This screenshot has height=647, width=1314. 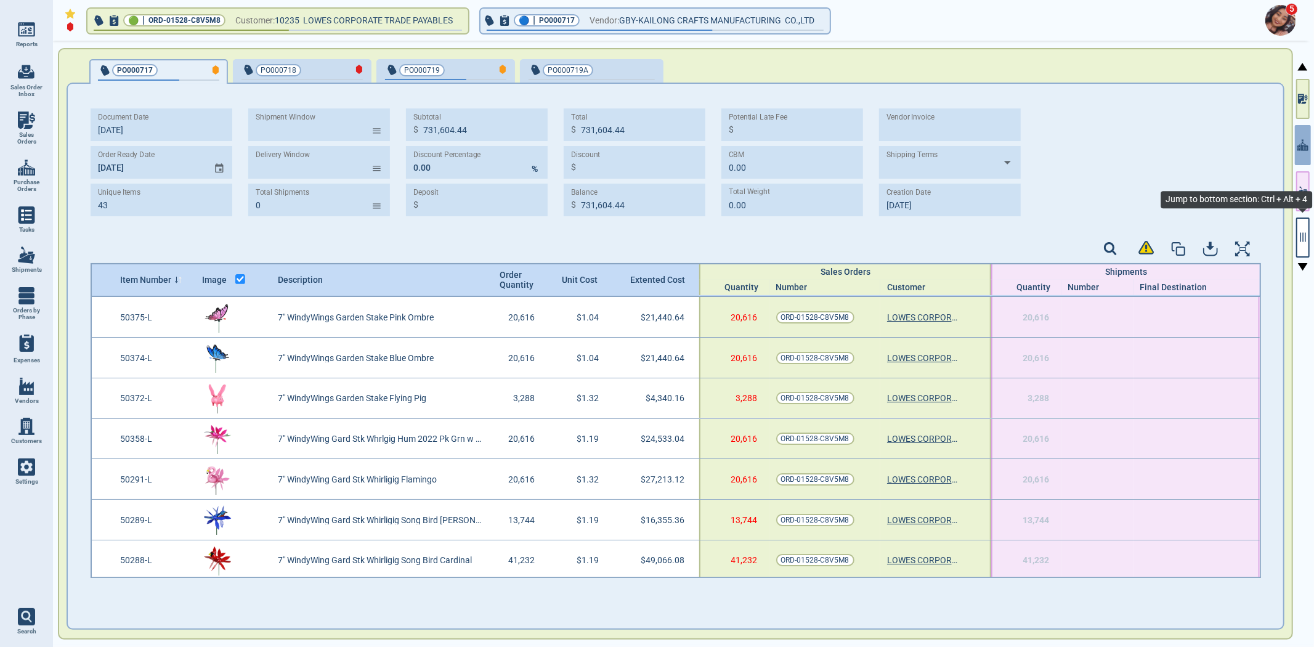 What do you see at coordinates (26, 441) in the screenshot?
I see `span: Customers` at bounding box center [26, 441].